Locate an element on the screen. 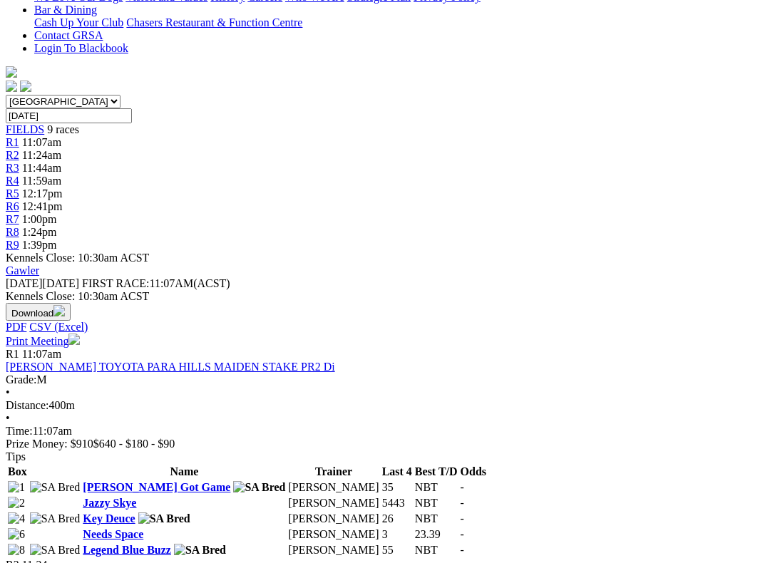 This screenshot has width=770, height=563. span: R4 is located at coordinates (12, 180).